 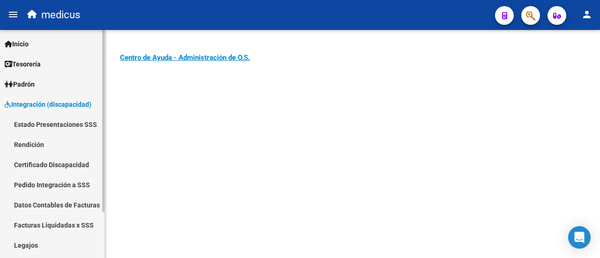 I want to click on mat-icon: menu, so click(x=13, y=15).